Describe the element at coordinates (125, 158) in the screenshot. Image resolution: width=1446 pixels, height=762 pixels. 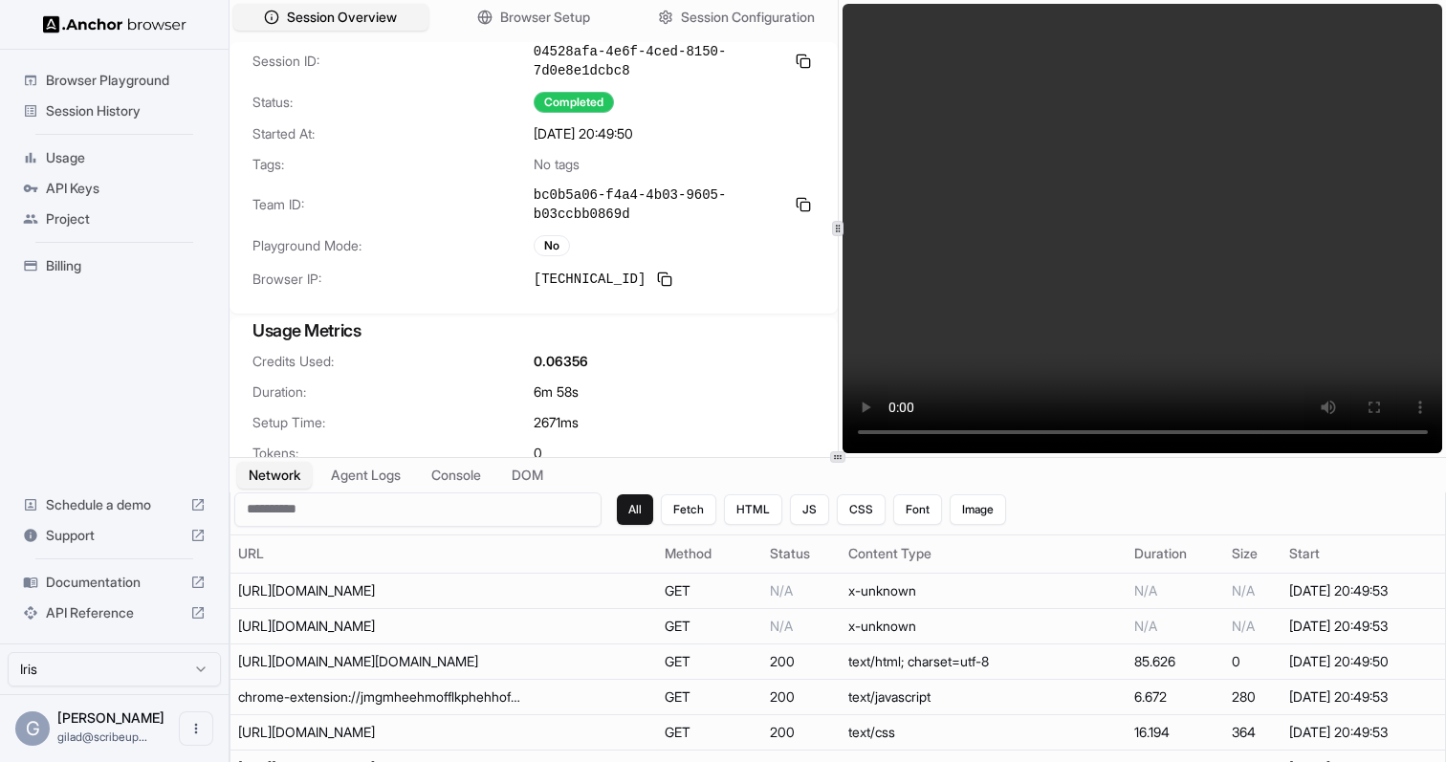
I see `span: Usage` at that location.